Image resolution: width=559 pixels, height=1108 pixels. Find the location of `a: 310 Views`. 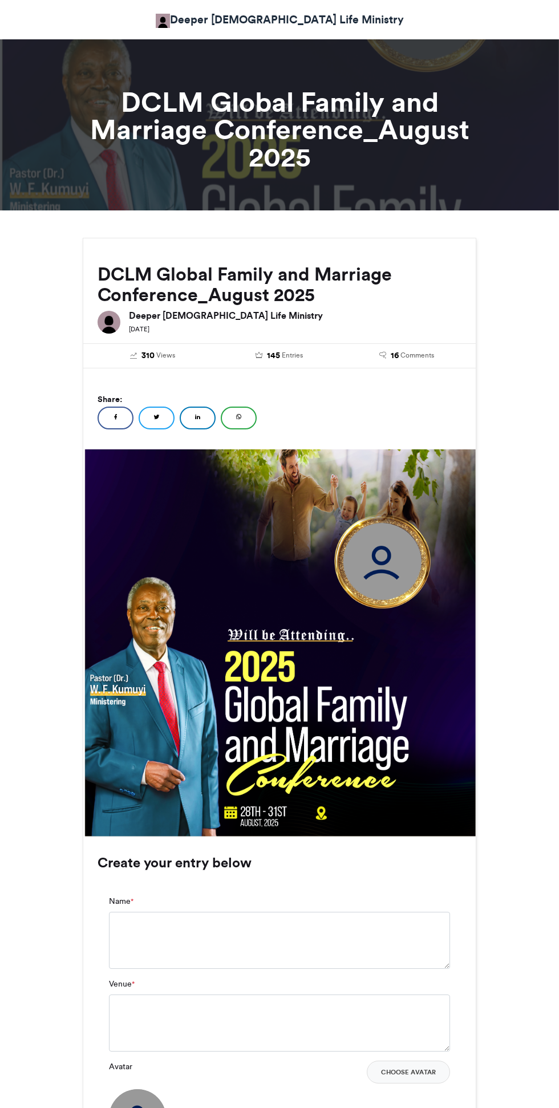

a: 310 Views is located at coordinates (152, 356).